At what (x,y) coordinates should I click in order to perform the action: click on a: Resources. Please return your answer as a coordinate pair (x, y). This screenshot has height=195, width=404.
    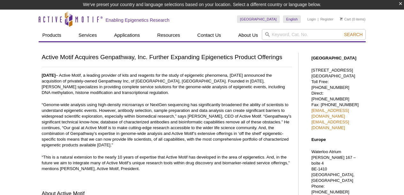
    Looking at the image, I should click on (169, 35).